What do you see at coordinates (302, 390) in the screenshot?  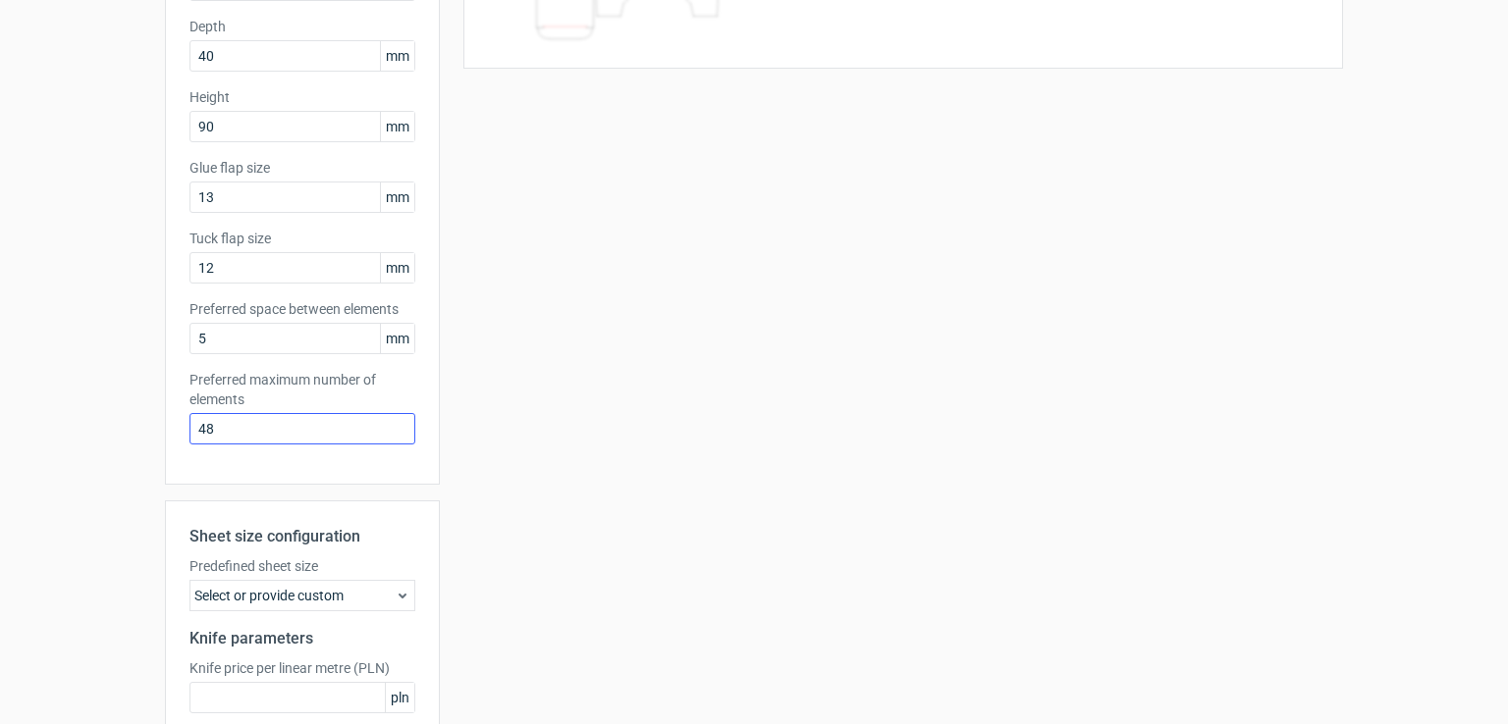 I see `label: Preferred maximum number of elements` at bounding box center [302, 390].